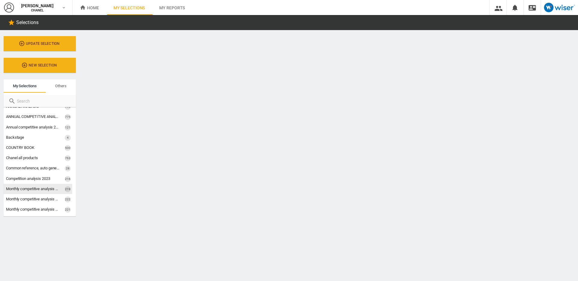  I want to click on input: Search, so click(43, 101).